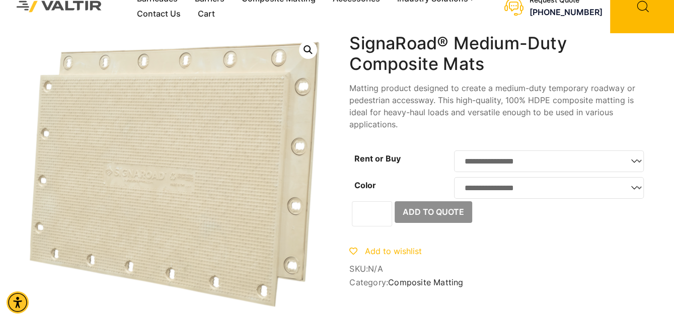  Describe the element at coordinates (372, 214) in the screenshot. I see `input: Product quantity` at that location.